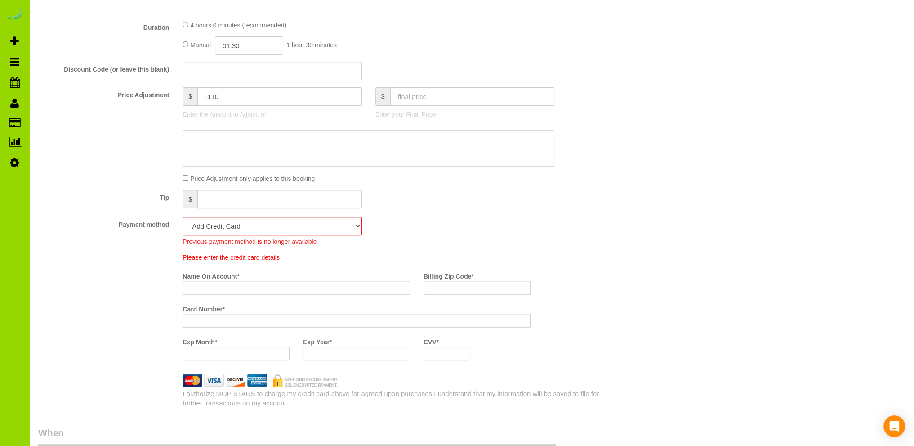 The width and height of the screenshot is (914, 446). I want to click on label: Price Adjustment, so click(103, 93).